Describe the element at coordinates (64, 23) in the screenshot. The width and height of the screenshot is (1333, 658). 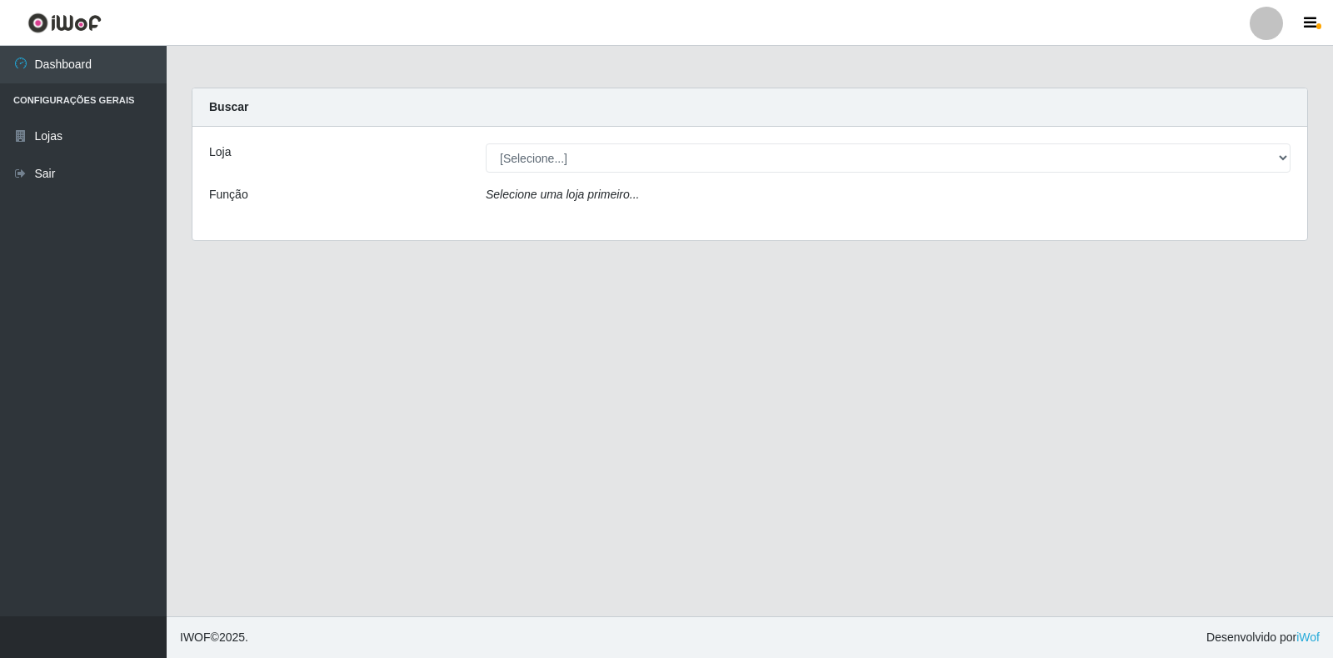
I see `img: CoreUI Logo` at that location.